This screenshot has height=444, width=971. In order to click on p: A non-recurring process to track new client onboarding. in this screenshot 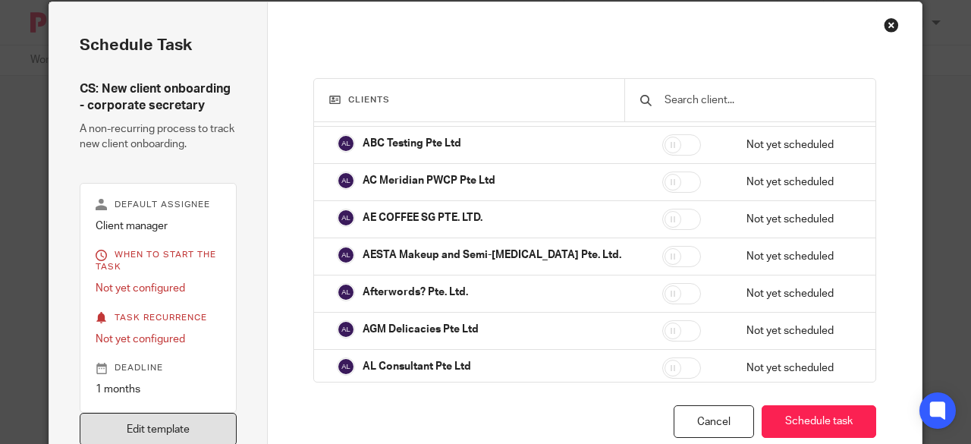, I will do `click(158, 137)`.